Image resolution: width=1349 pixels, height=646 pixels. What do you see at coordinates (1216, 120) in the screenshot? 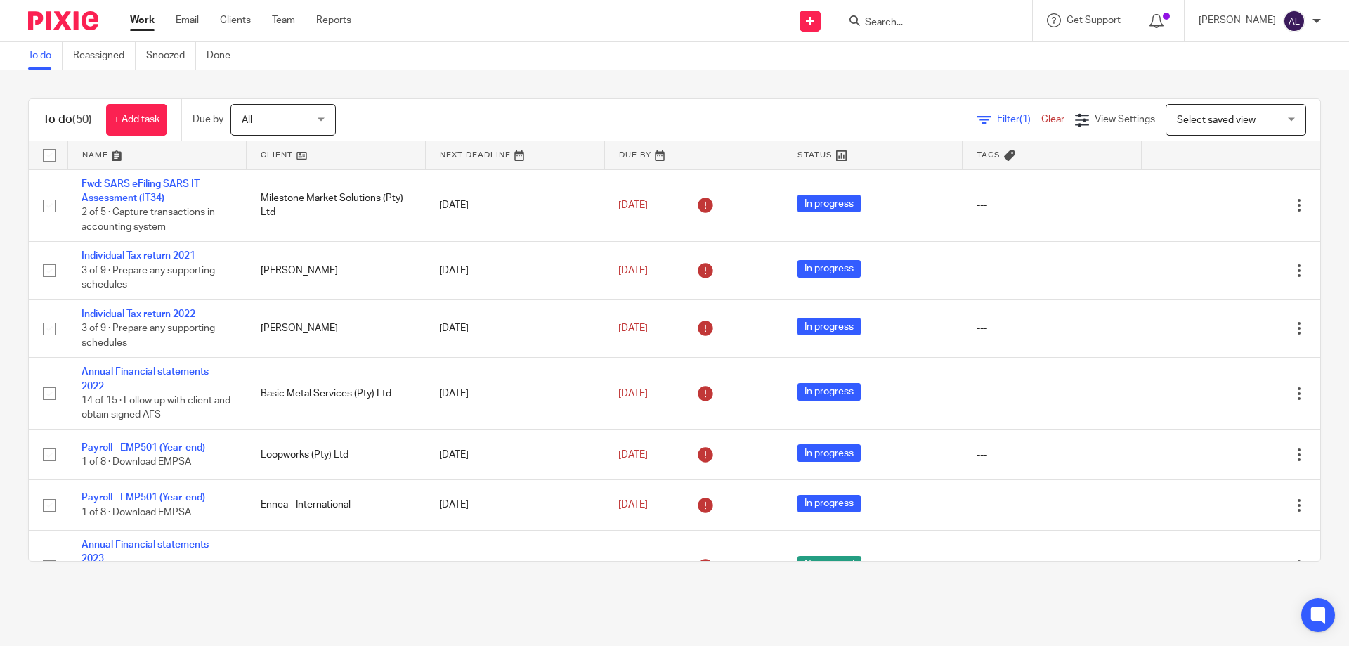
I see `span: Select saved view` at bounding box center [1216, 120].